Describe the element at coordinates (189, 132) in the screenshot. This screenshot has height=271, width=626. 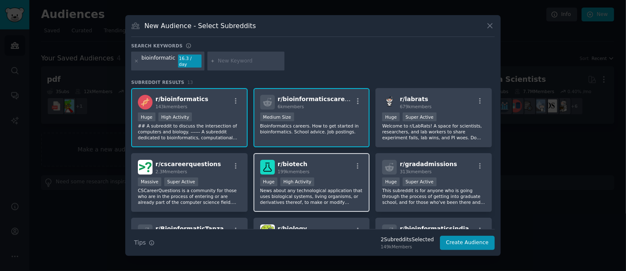
I see `p: ## A subreddit to discuss the intersection of computers and biology. ------ A subreddit dedicated...` at that location.